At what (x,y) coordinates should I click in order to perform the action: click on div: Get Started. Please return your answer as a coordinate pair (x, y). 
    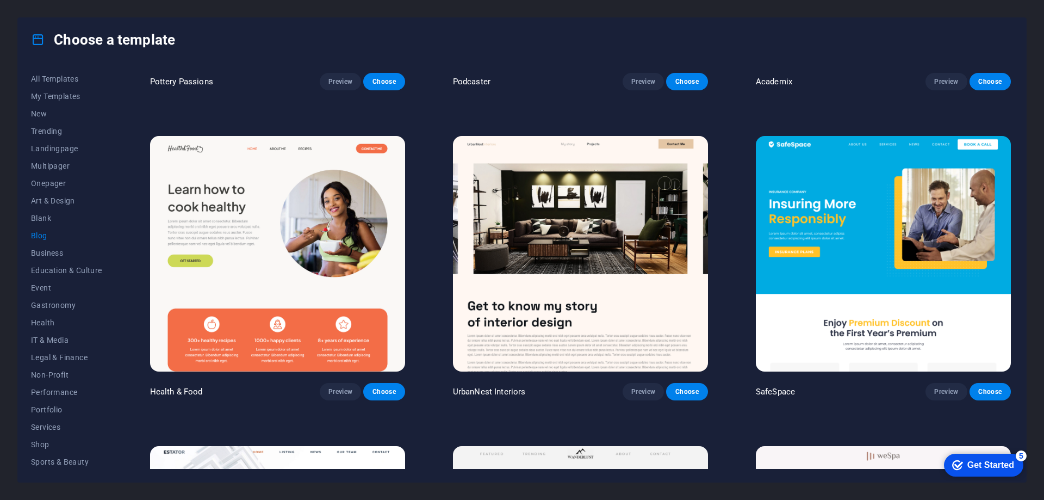
    Looking at the image, I should click on (55, 17).